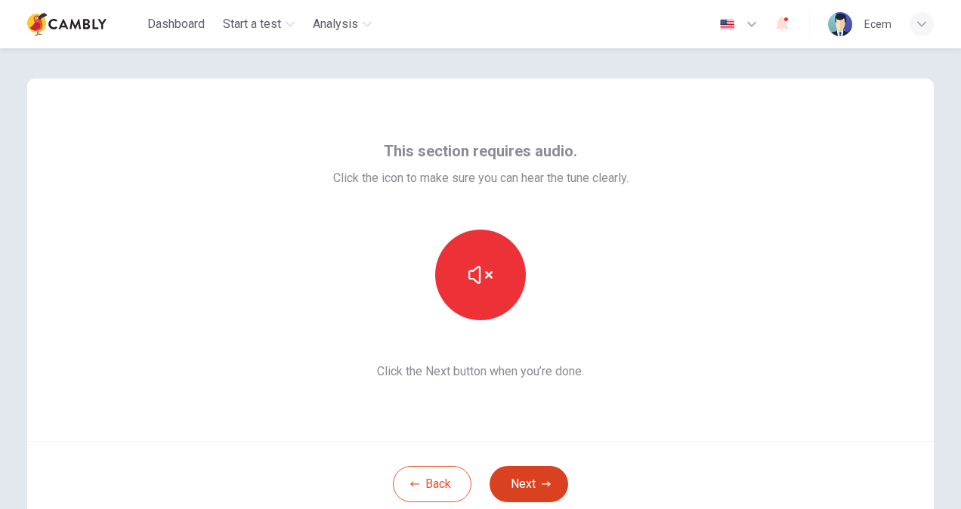 The width and height of the screenshot is (961, 509). I want to click on button: Dashboard, so click(176, 24).